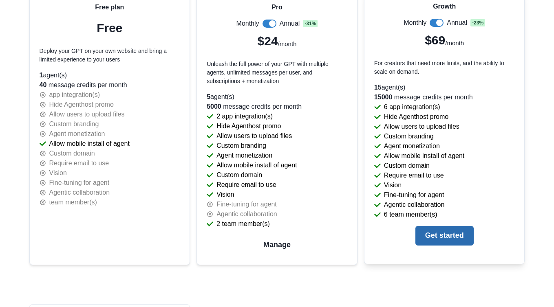  What do you see at coordinates (109, 28) in the screenshot?
I see `p: Free` at bounding box center [109, 28].